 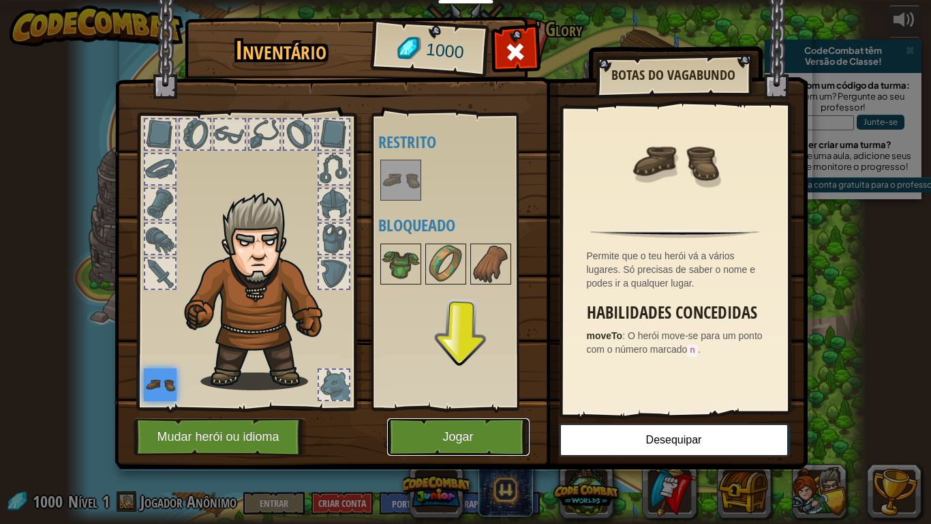 What do you see at coordinates (445, 51) in the screenshot?
I see `span: 1000` at bounding box center [445, 51].